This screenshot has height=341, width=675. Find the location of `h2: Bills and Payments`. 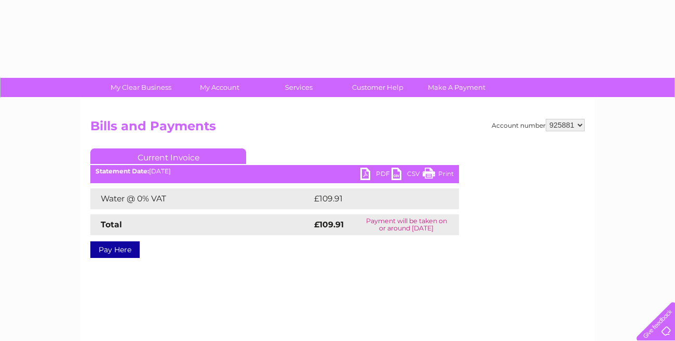

h2: Bills and Payments is located at coordinates (337, 129).